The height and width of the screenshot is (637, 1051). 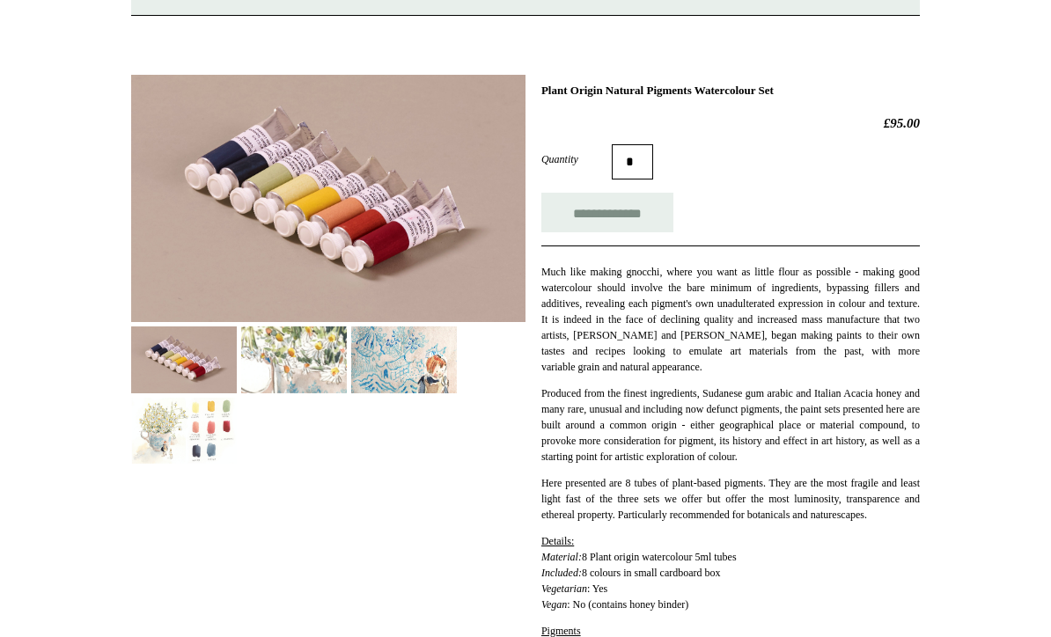 What do you see at coordinates (562, 558) in the screenshot?
I see `em: Material:` at bounding box center [562, 558].